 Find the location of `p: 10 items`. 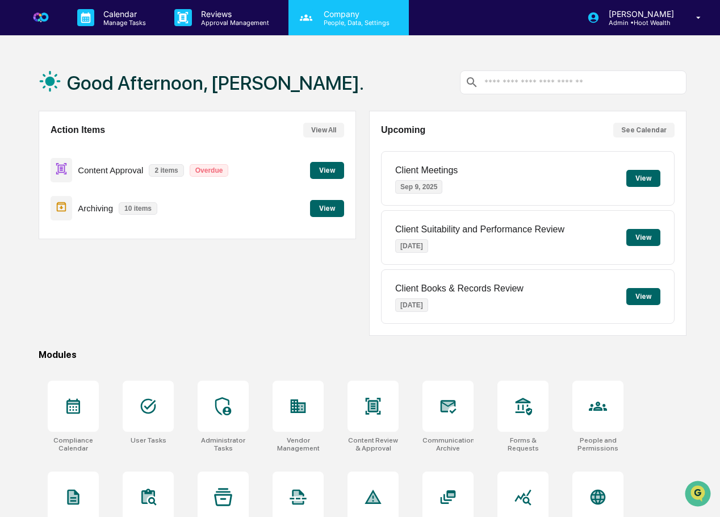

p: 10 items is located at coordinates (138, 208).